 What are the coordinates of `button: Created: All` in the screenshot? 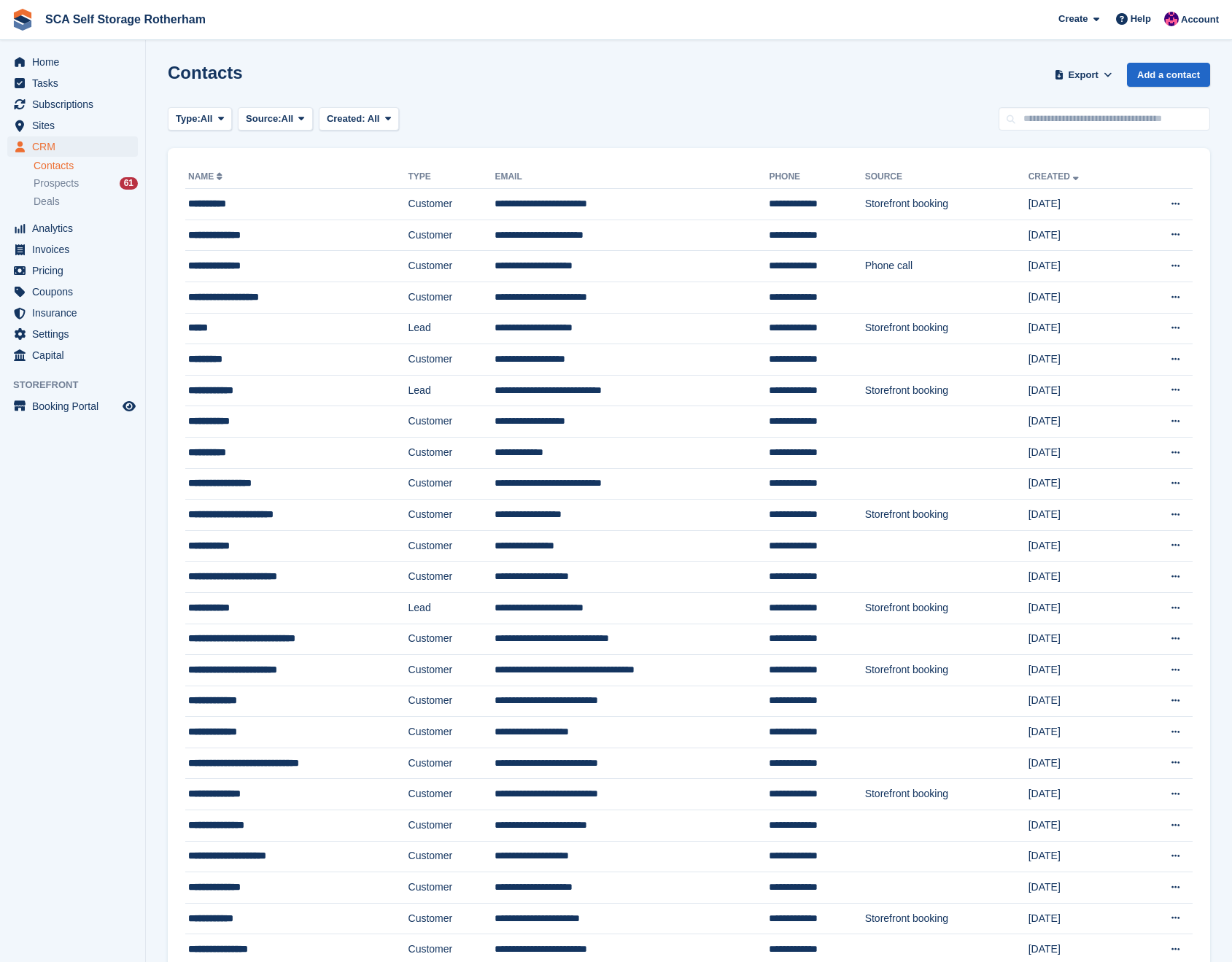 It's located at (359, 119).